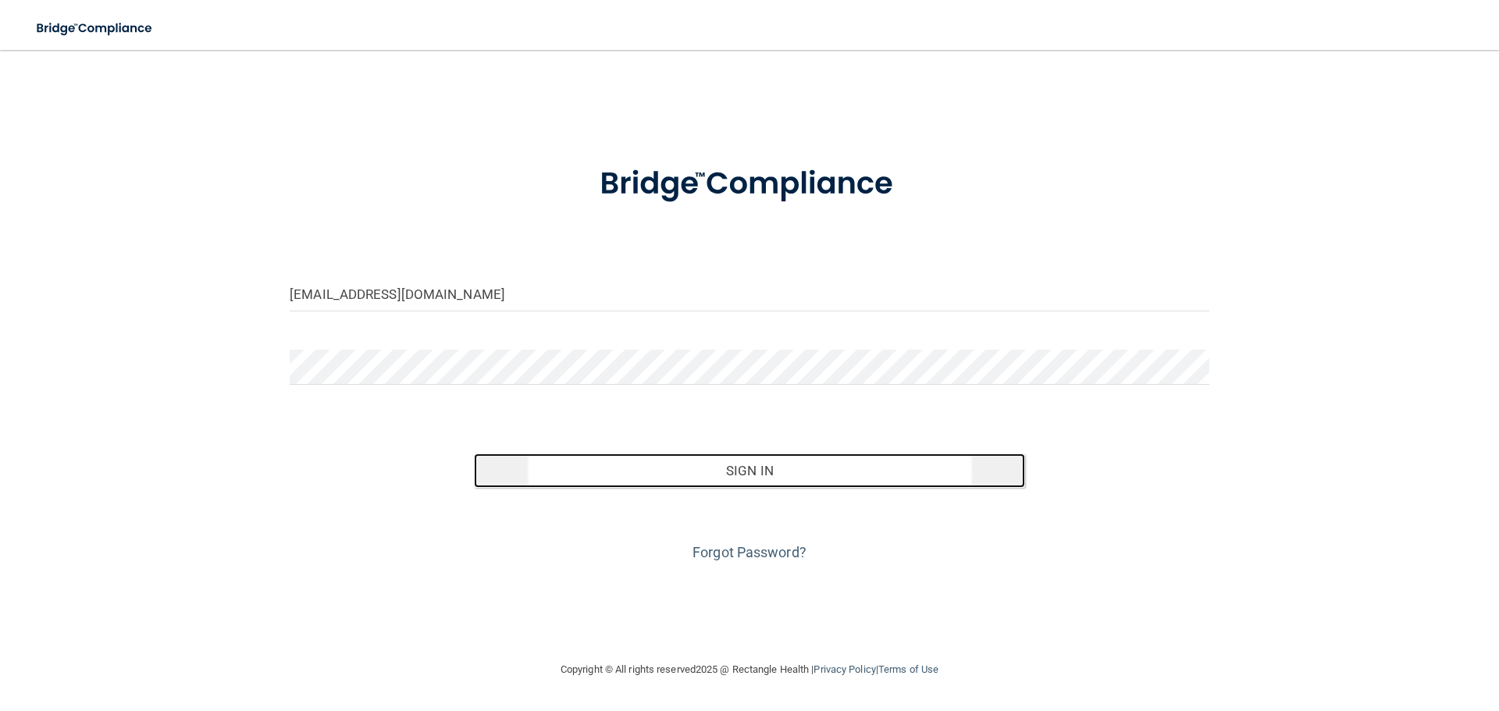 The width and height of the screenshot is (1499, 711). What do you see at coordinates (749, 552) in the screenshot?
I see `a: Forgot Password?` at bounding box center [749, 552].